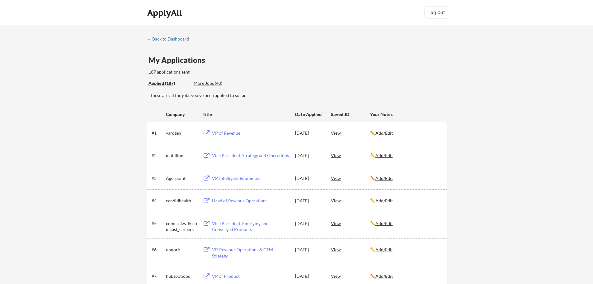 Image resolution: width=593 pixels, height=284 pixels. I want to click on div: matillion, so click(181, 155).